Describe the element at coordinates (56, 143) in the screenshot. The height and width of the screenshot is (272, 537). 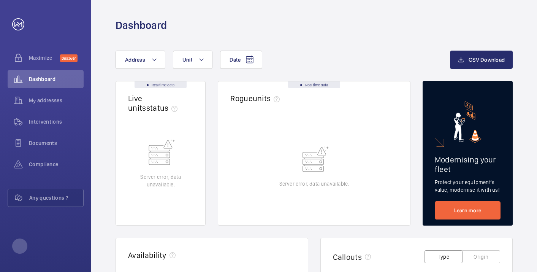
I see `span: Documents` at that location.